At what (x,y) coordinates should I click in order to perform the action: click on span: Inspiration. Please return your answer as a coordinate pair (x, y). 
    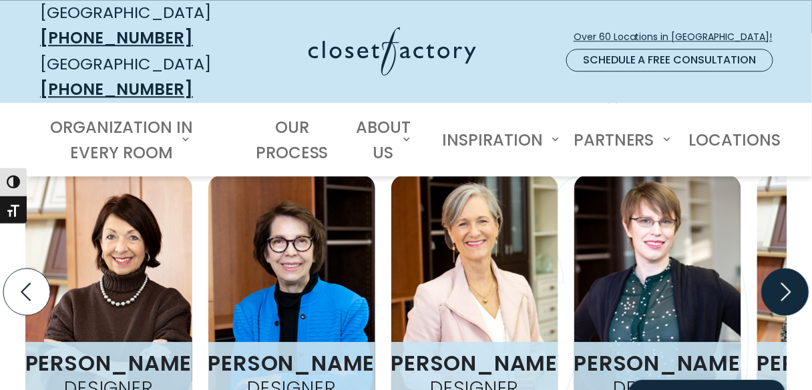
    Looking at the image, I should click on (492, 140).